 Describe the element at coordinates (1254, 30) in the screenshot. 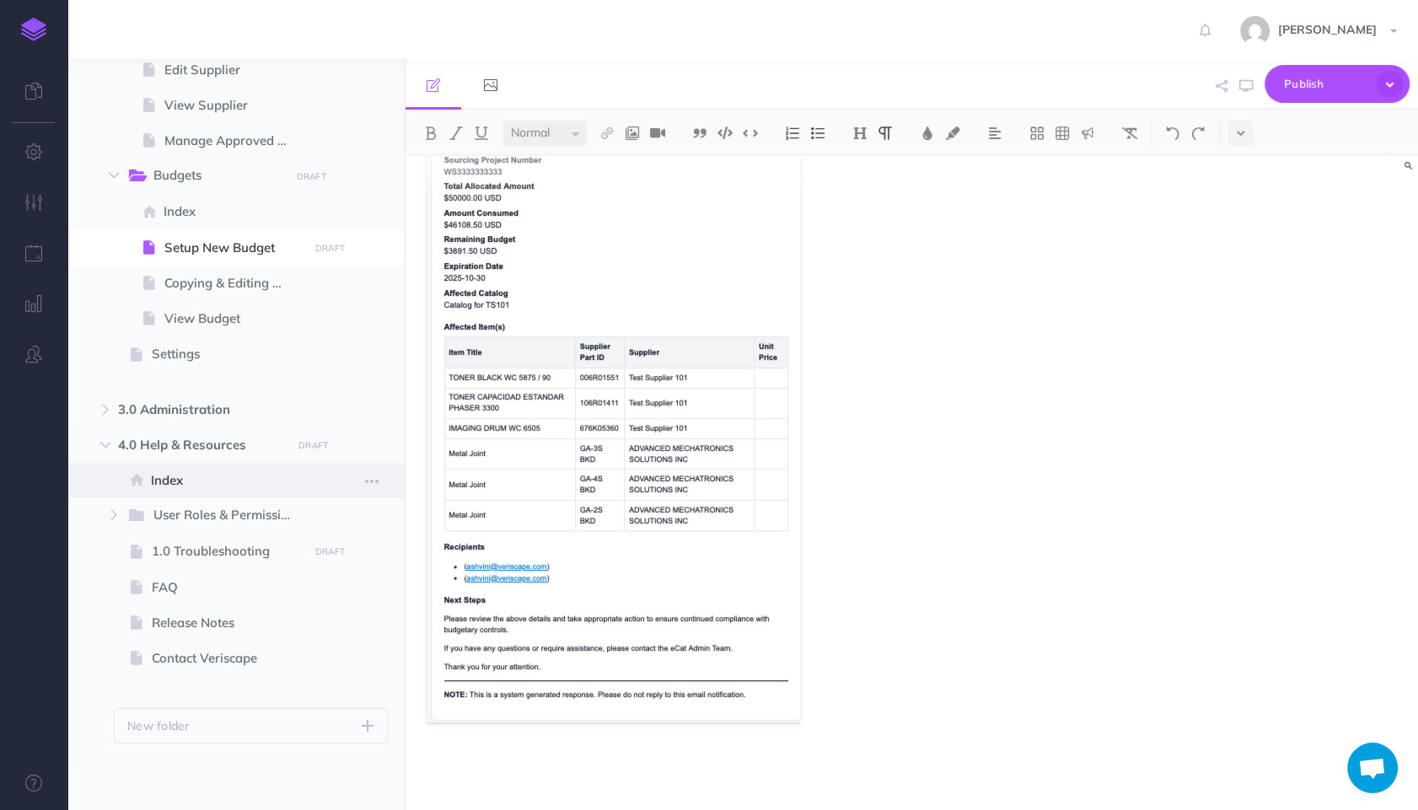

I see `img: 743f3ee6f9f80ed2ad13fd650e81ed88.jpg` at that location.